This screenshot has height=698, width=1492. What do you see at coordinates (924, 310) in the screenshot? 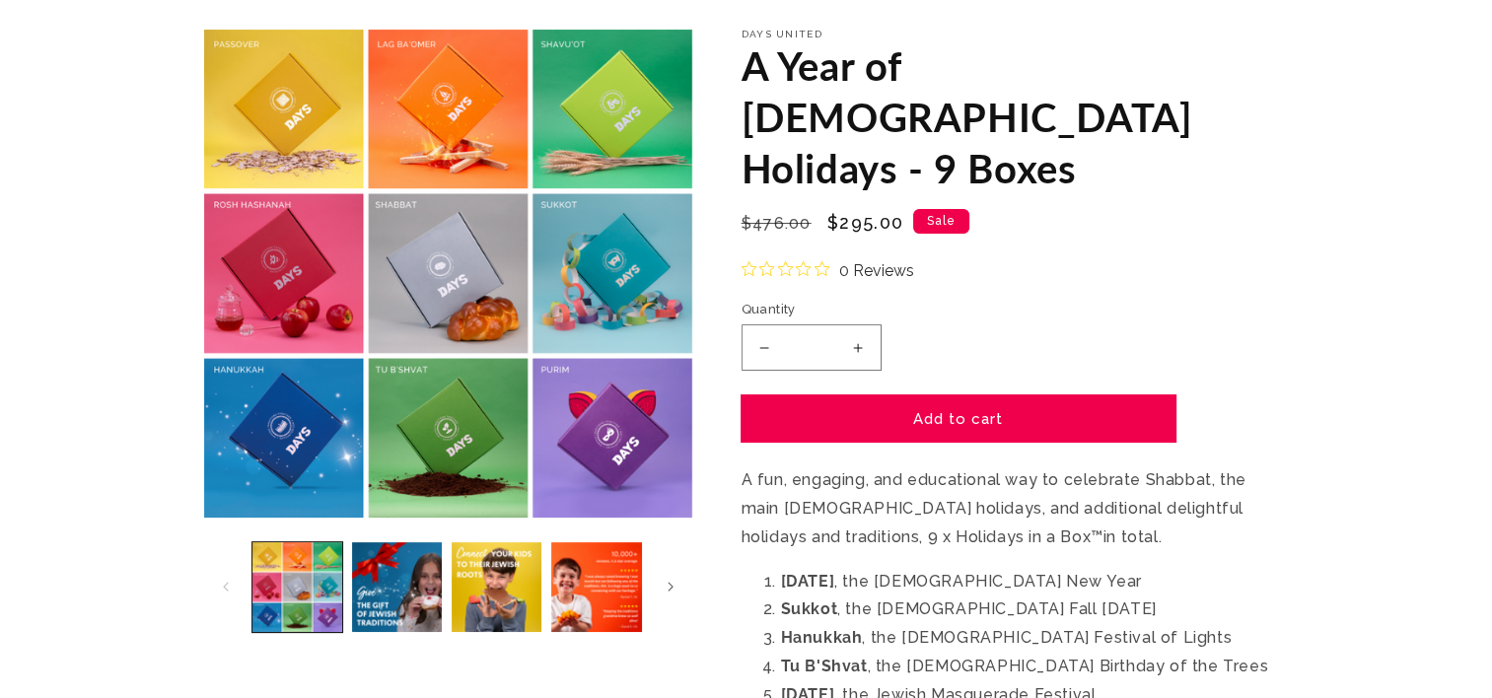
I see `label: Quantity` at bounding box center [924, 310].